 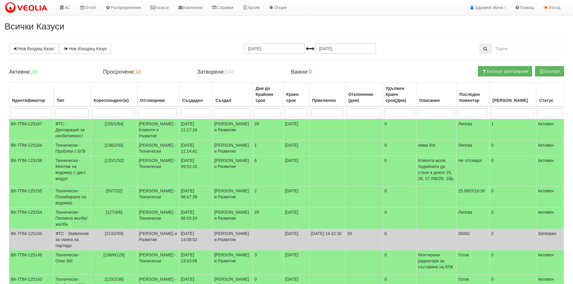 What do you see at coordinates (114, 161) in the screenshot?
I see `span: [120/1/52]` at bounding box center [114, 161].